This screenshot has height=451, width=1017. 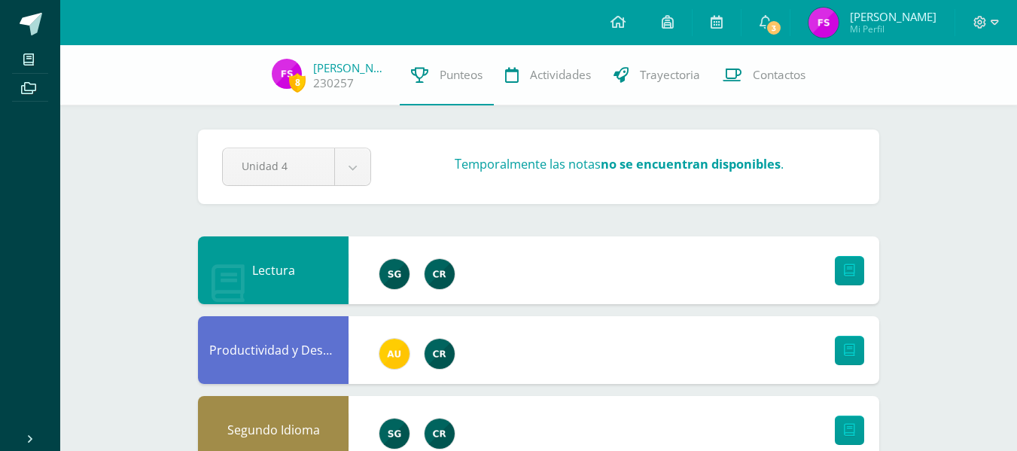 I want to click on a: 230257, so click(x=333, y=83).